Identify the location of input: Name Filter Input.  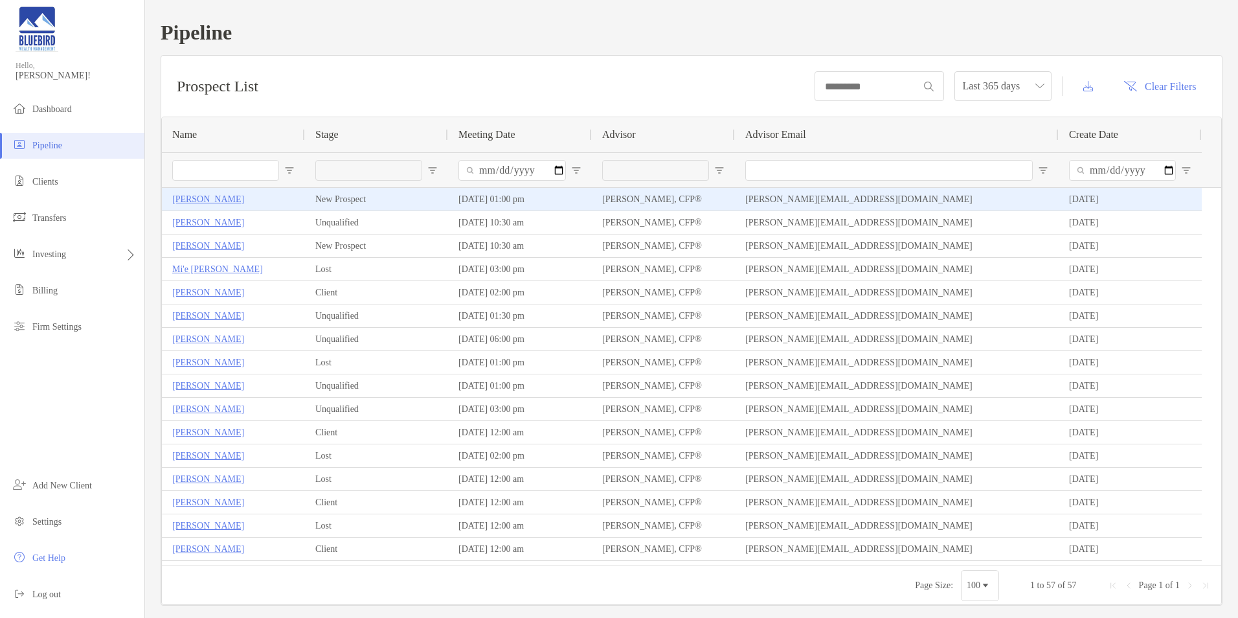
(225, 170).